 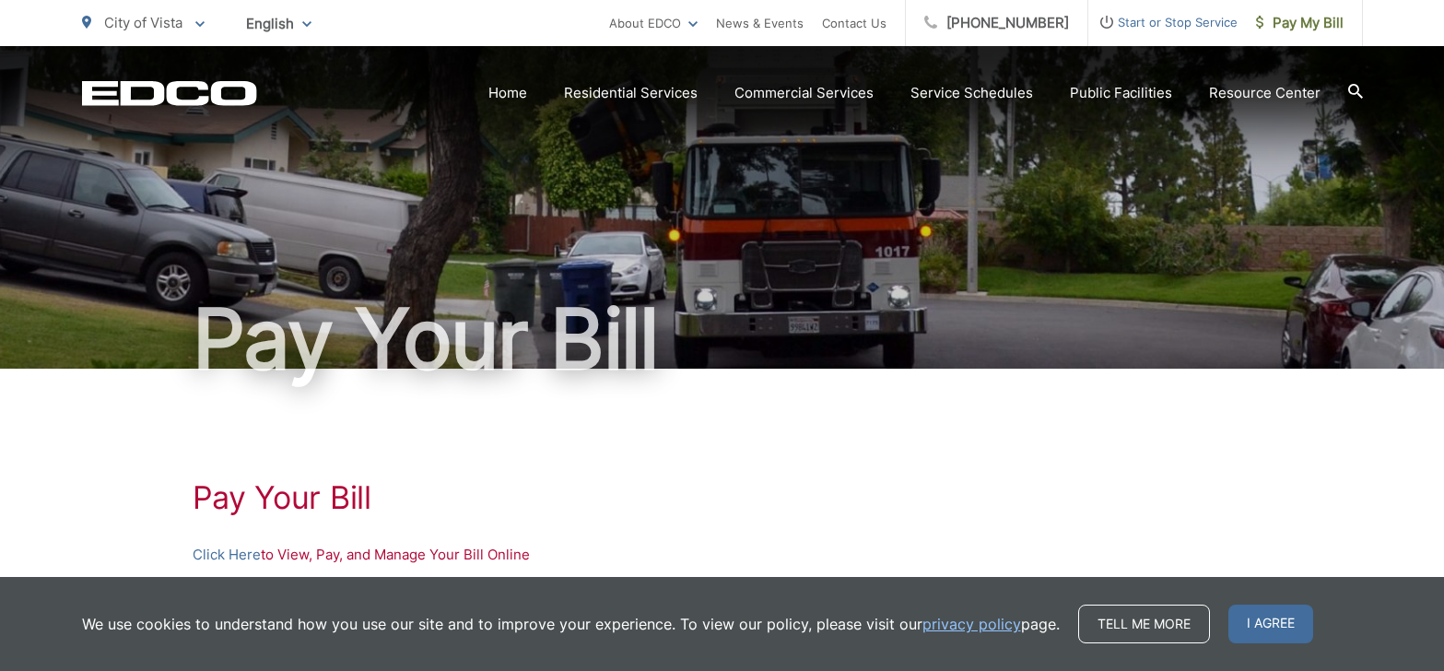 I want to click on a: About EDCO, so click(x=653, y=23).